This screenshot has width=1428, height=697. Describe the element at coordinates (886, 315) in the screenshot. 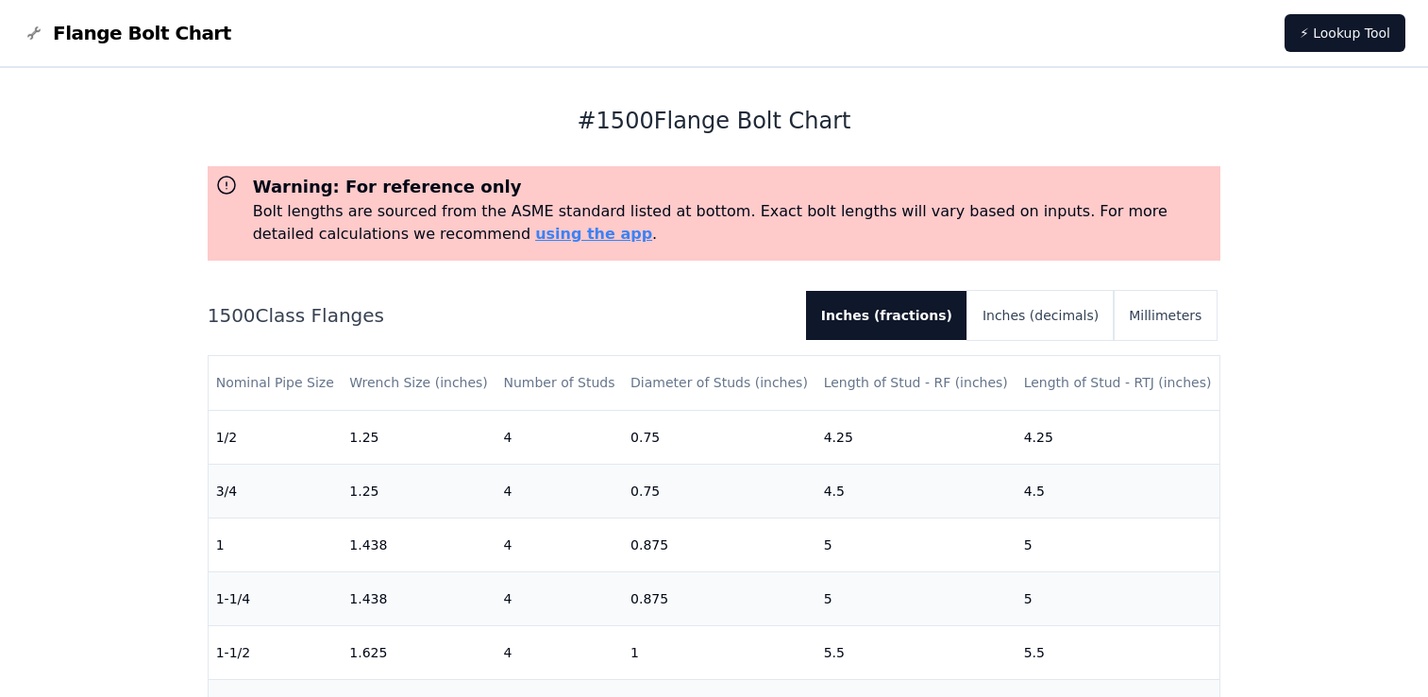

I see `button: Inches (fractions)` at that location.